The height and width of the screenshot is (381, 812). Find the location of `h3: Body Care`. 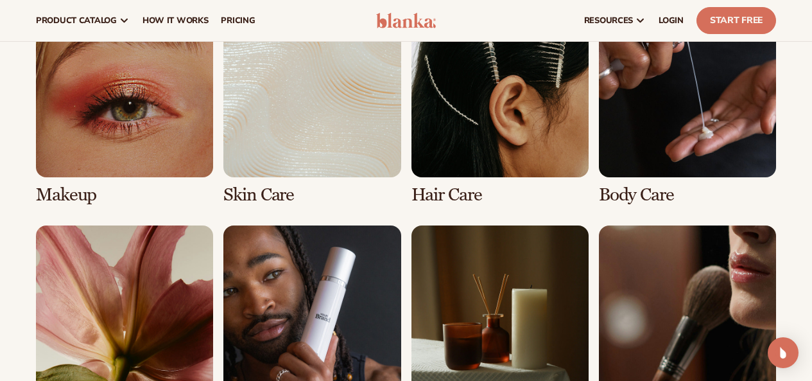

h3: Body Care is located at coordinates (687, 194).